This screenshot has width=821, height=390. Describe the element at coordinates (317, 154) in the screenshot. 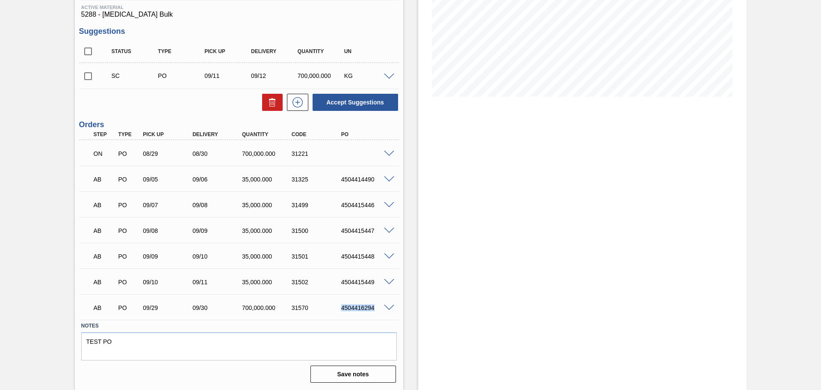

I see `div: 31221` at that location.